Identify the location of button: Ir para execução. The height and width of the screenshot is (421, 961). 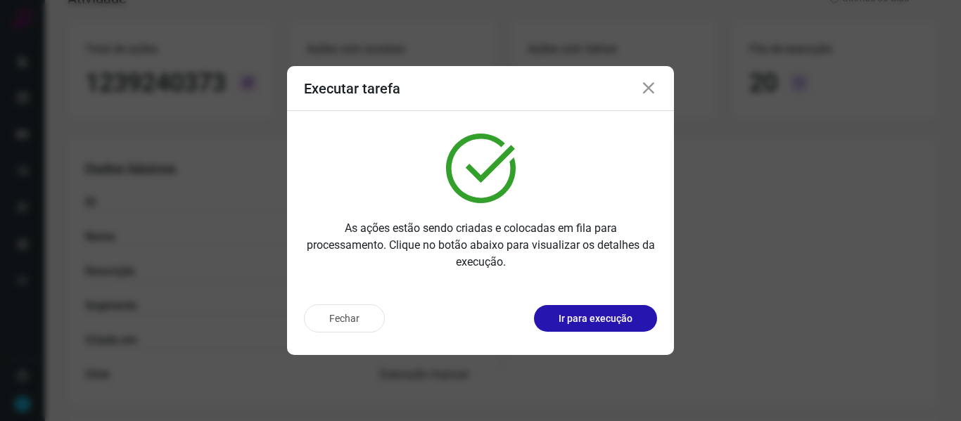
(595, 319).